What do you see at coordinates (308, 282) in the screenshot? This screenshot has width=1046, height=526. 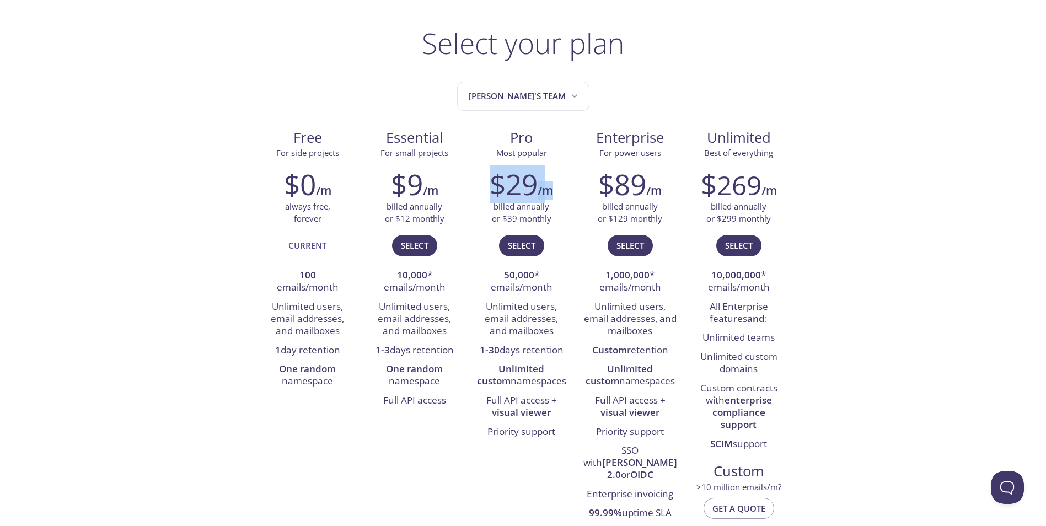 I see `li: emails/month` at bounding box center [308, 282].